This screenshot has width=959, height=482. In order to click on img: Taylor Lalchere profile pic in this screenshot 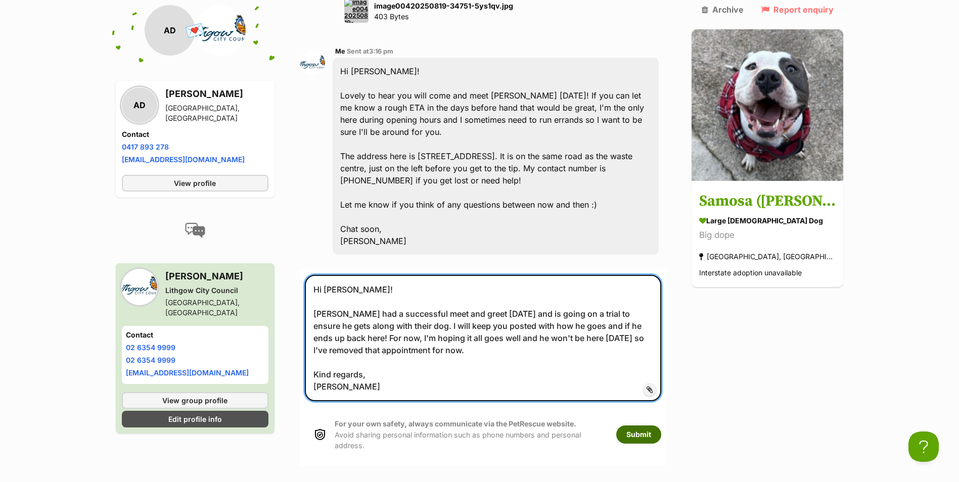, I will do `click(312, 63)`.